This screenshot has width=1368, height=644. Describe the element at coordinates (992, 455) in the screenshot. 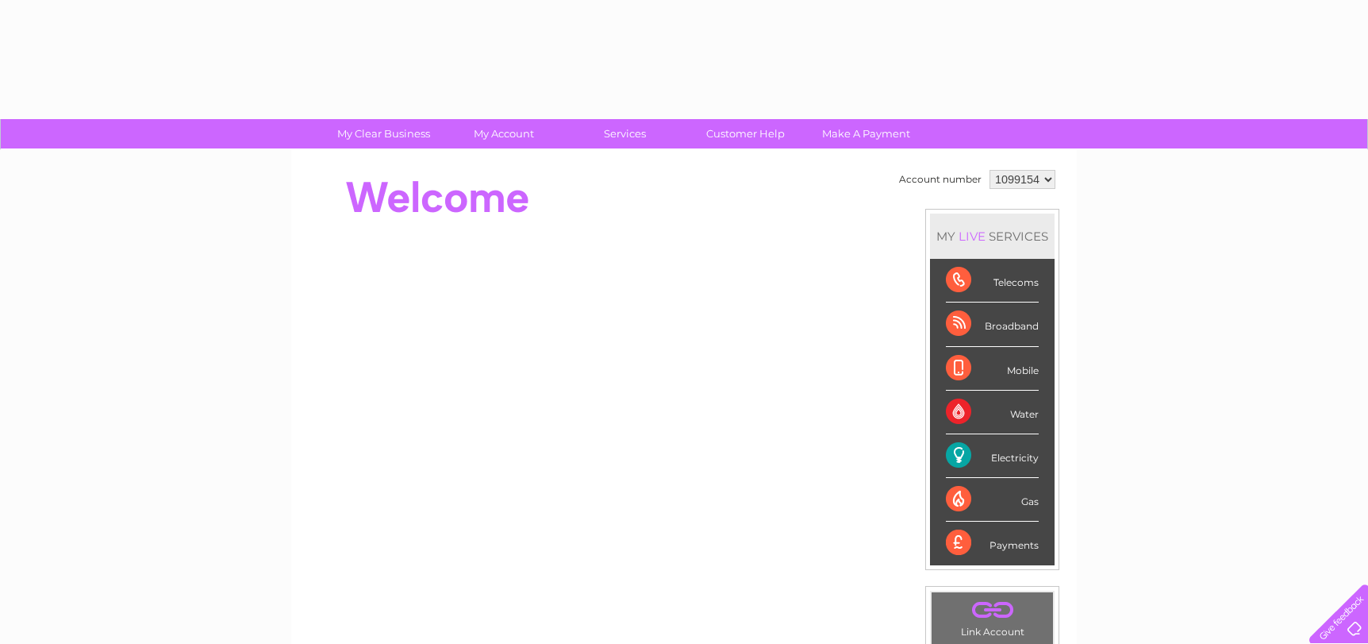

I see `div: Electricity` at that location.